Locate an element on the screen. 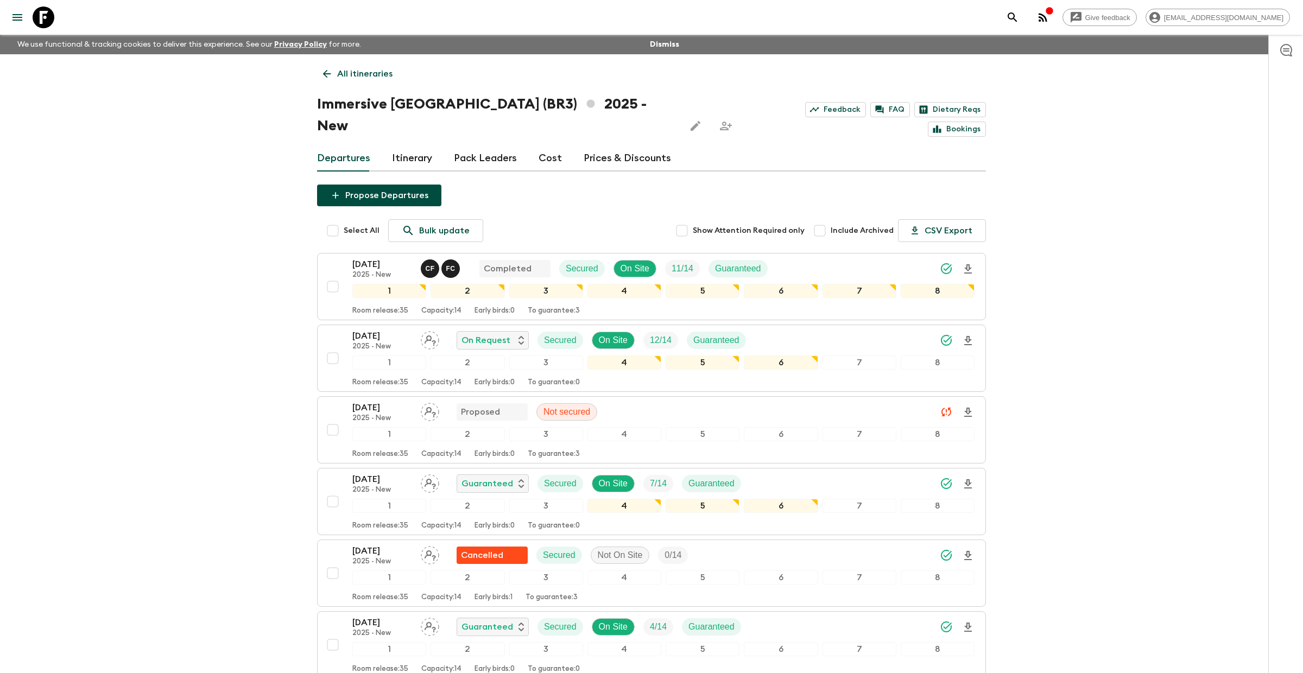  p: Not secured is located at coordinates (567, 412).